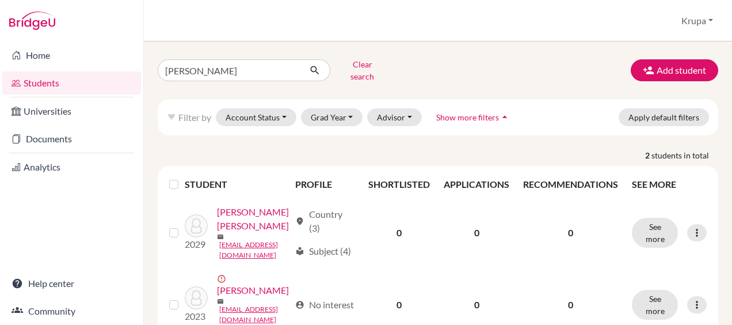 This screenshot has height=325, width=732. I want to click on button: Apply default filters, so click(663, 117).